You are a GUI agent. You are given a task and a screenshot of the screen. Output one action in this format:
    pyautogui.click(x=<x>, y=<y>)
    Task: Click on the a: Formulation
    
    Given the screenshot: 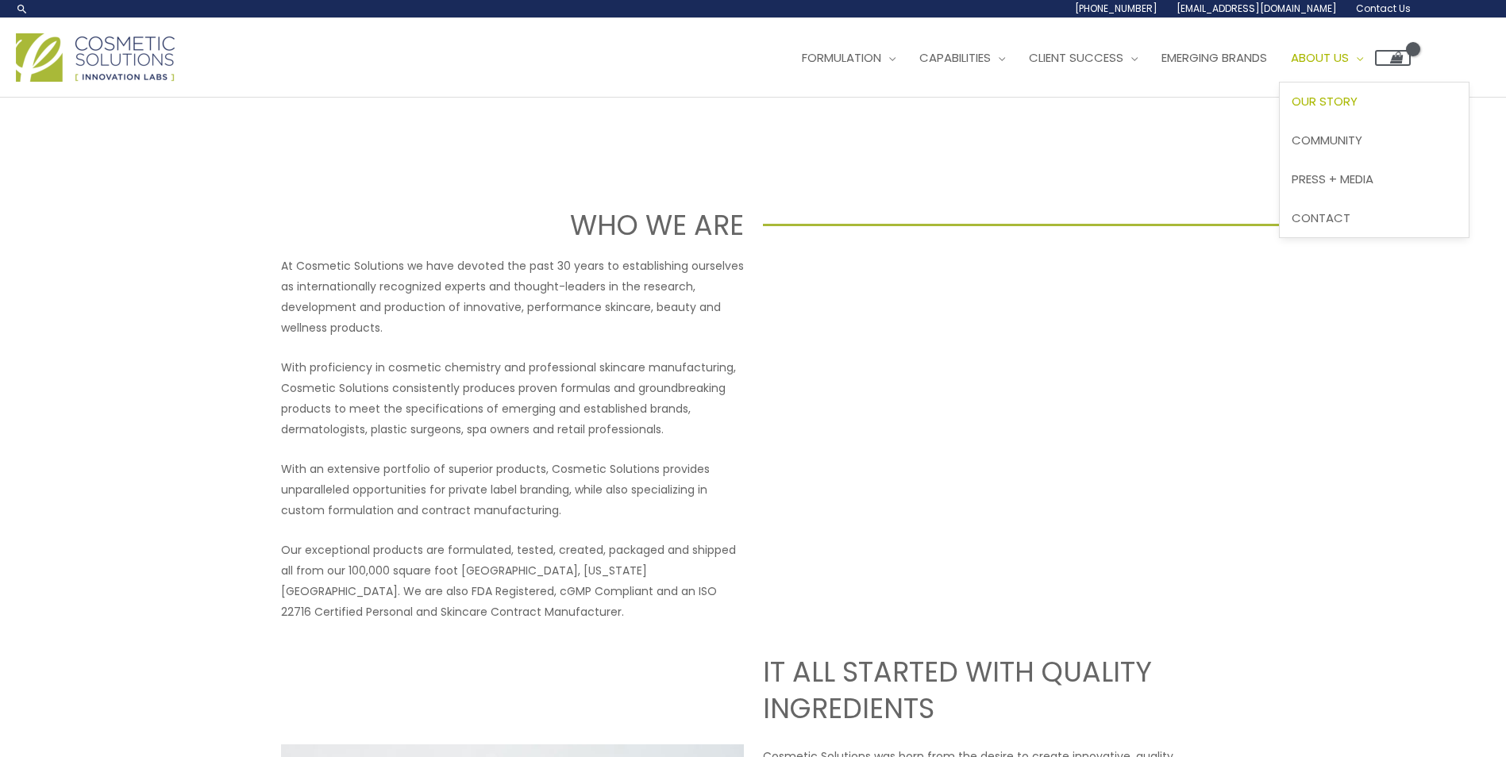 What is the action you would take?
    pyautogui.click(x=849, y=58)
    